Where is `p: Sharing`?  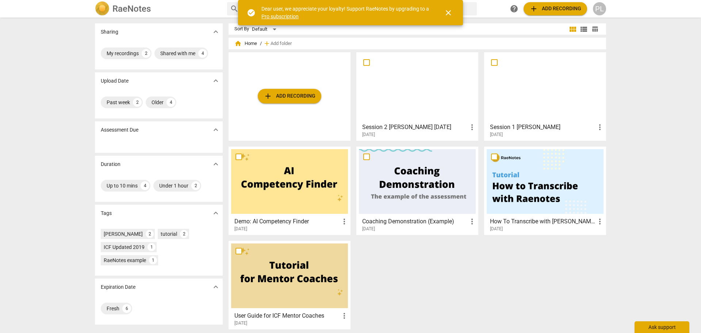 p: Sharing is located at coordinates (110, 32).